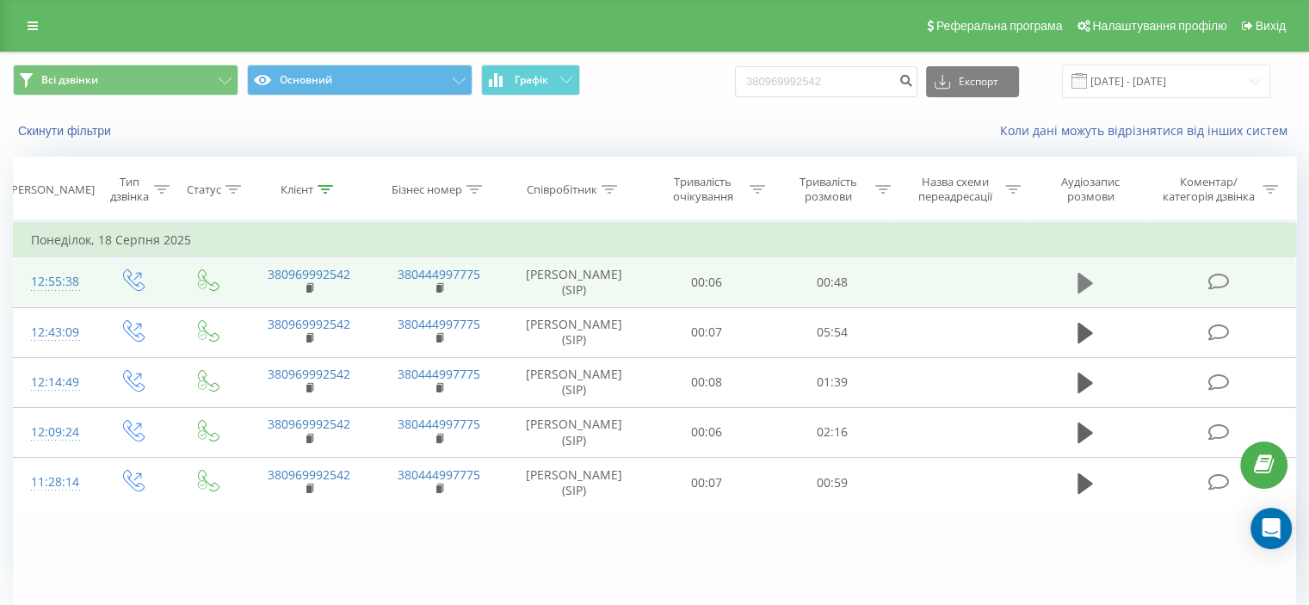 The height and width of the screenshot is (605, 1309). Describe the element at coordinates (956, 189) in the screenshot. I see `div: Назва схеми переадресації` at that location.